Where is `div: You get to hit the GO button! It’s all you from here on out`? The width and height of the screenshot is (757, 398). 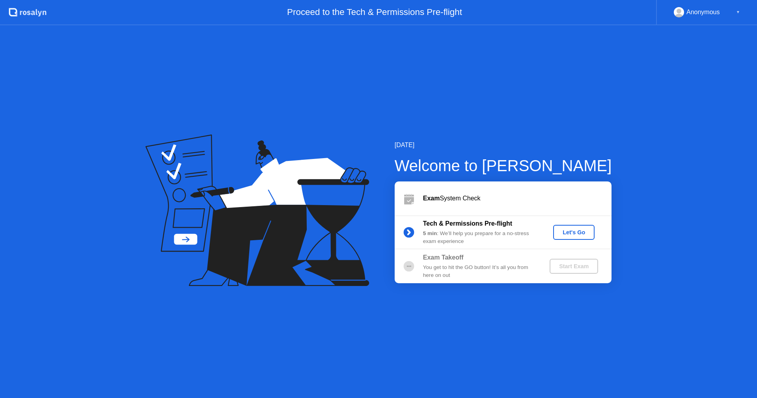 div: You get to hit the GO button! It’s all you from here on out is located at coordinates (480, 271).